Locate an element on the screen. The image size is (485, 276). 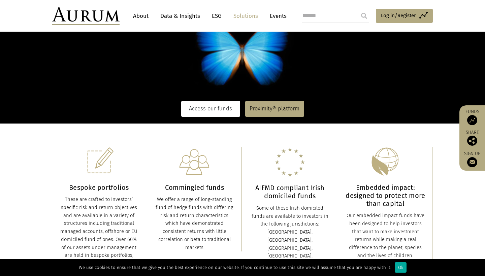
div: Ok is located at coordinates (400, 267).